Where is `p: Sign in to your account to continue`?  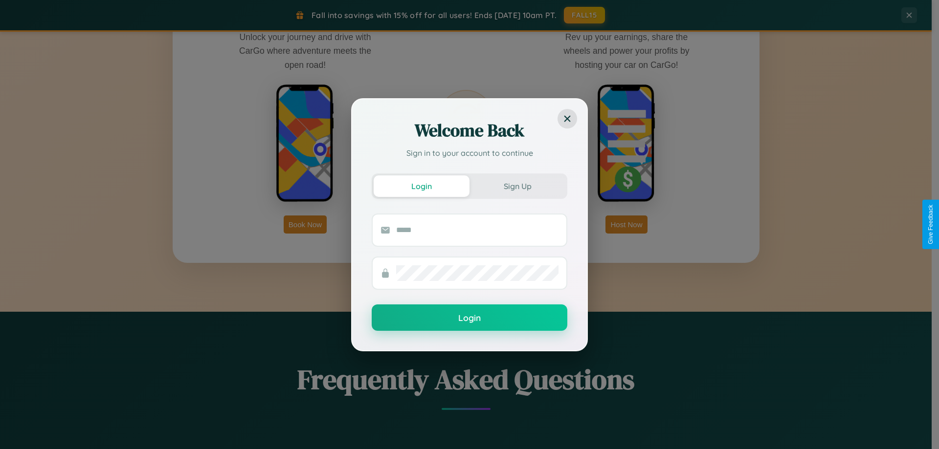
p: Sign in to your account to continue is located at coordinates (469, 153).